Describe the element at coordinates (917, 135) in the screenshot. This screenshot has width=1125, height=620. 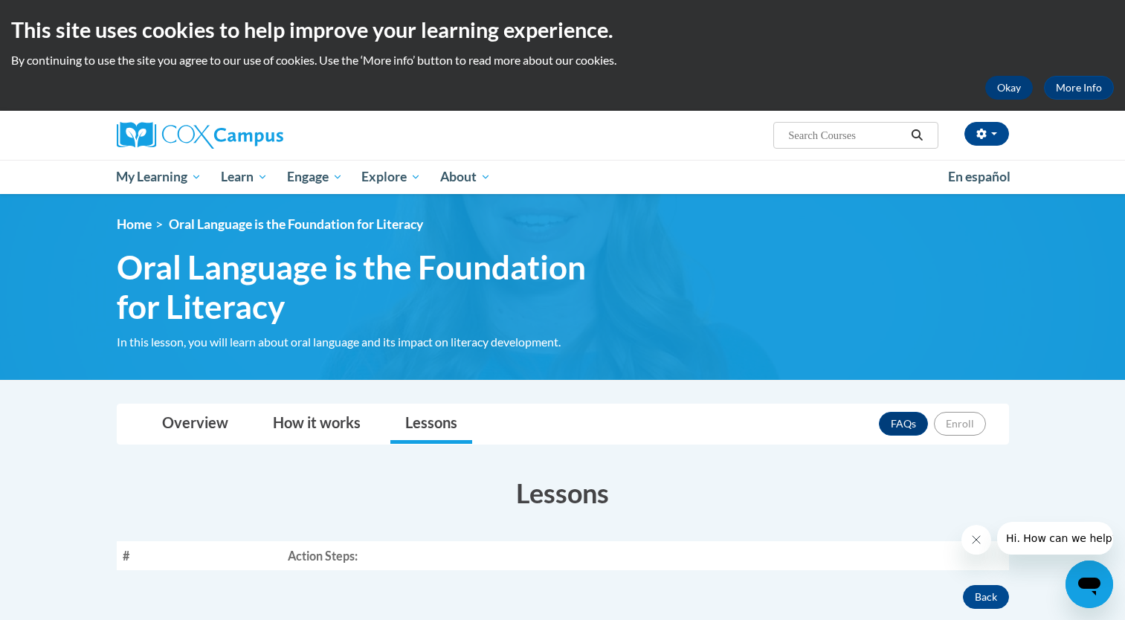
I see `button: Search` at that location.